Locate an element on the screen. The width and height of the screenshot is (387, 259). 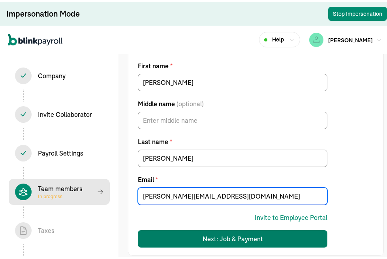
label: Email is located at coordinates (233, 178).